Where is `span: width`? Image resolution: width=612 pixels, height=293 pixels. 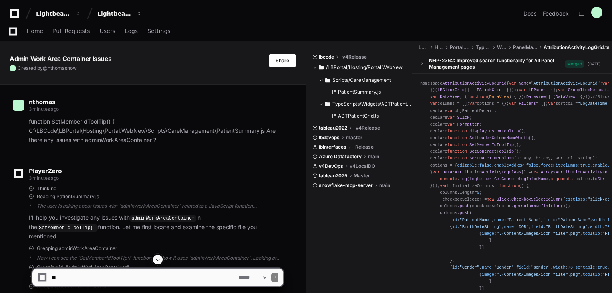 span: width is located at coordinates (596, 227).